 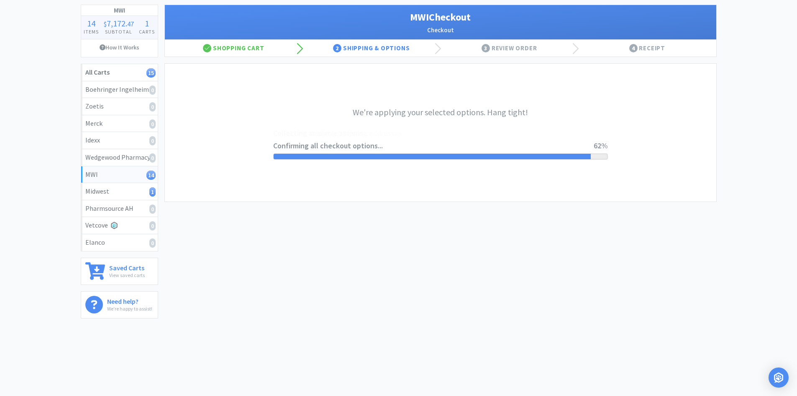 I want to click on a: Vetcove0, so click(x=119, y=225).